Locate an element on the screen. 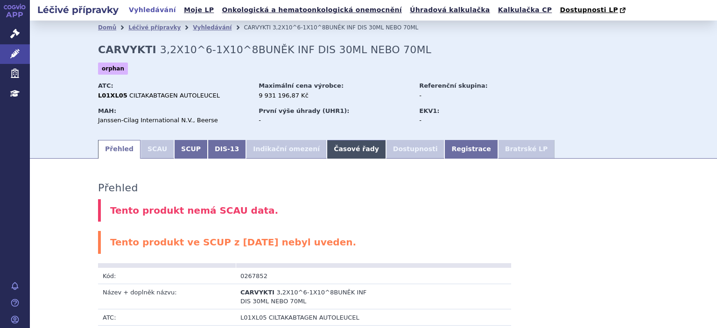 This screenshot has height=328, width=717. strong: První výše úhrady (UHR1): is located at coordinates (304, 111).